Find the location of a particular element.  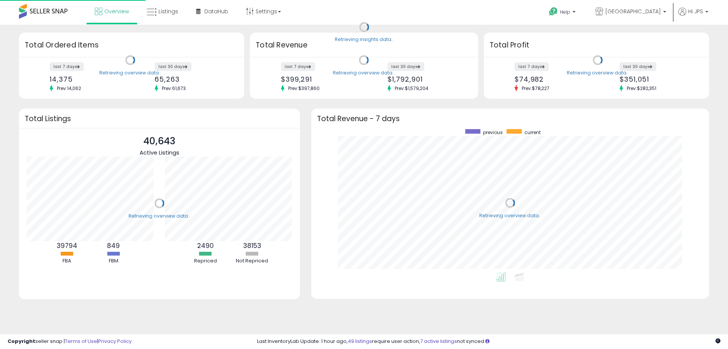

a: Terms of Use is located at coordinates (81, 341).